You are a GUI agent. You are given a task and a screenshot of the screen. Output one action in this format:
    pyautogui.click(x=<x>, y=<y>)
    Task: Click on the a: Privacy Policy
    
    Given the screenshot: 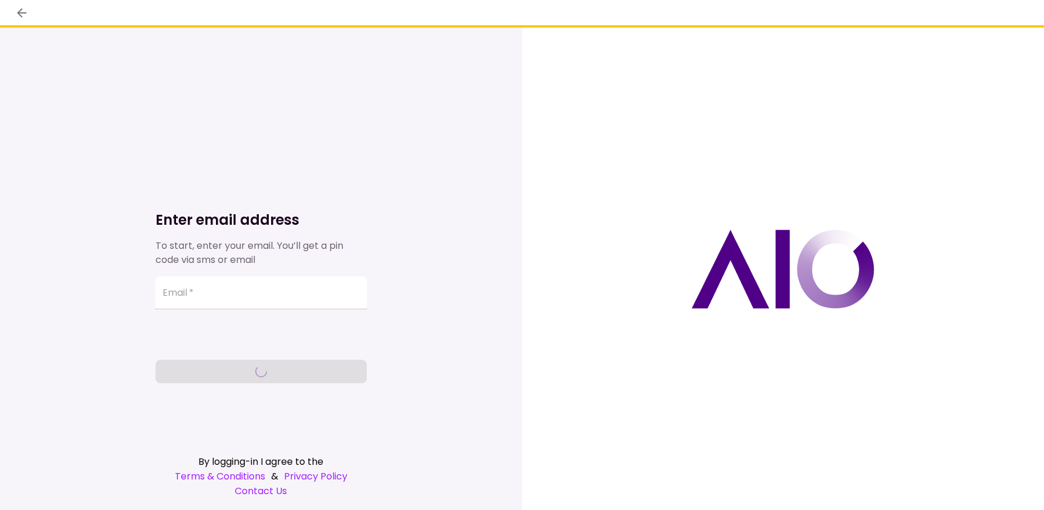 What is the action you would take?
    pyautogui.click(x=316, y=476)
    